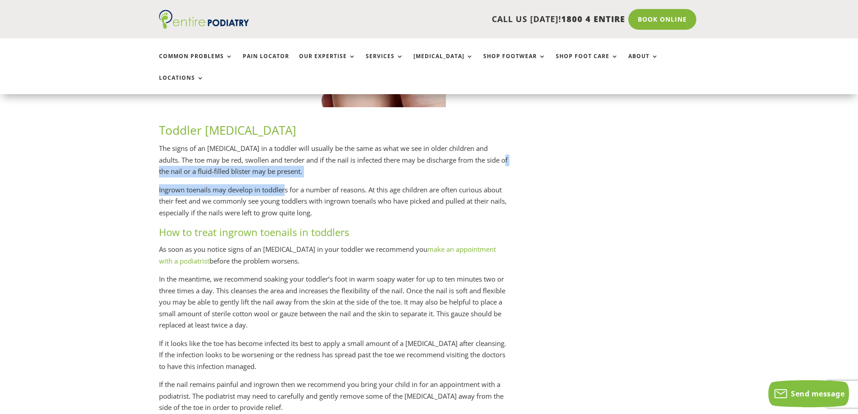 The image size is (858, 414). Describe the element at coordinates (818, 394) in the screenshot. I see `span: Send message` at that location.